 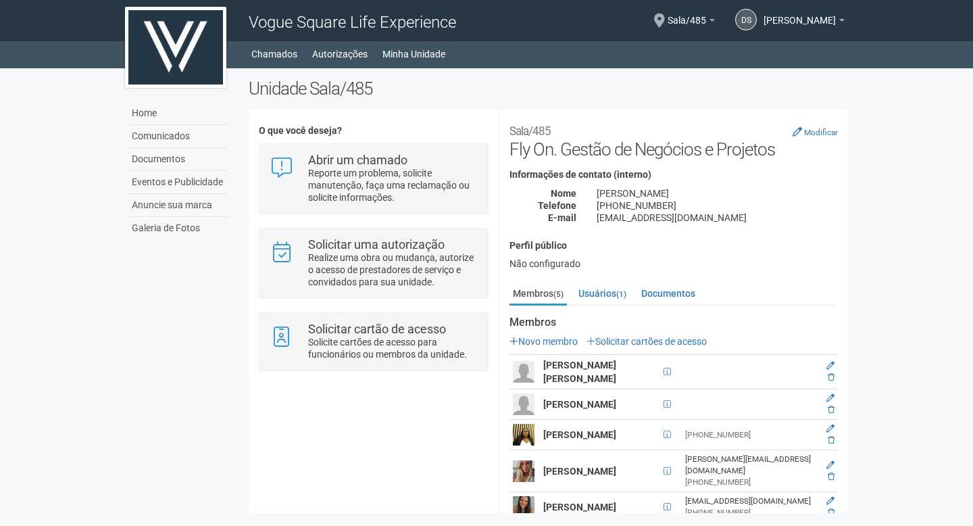 What do you see at coordinates (176, 47) in the screenshot?
I see `img: logo.jpg` at bounding box center [176, 47].